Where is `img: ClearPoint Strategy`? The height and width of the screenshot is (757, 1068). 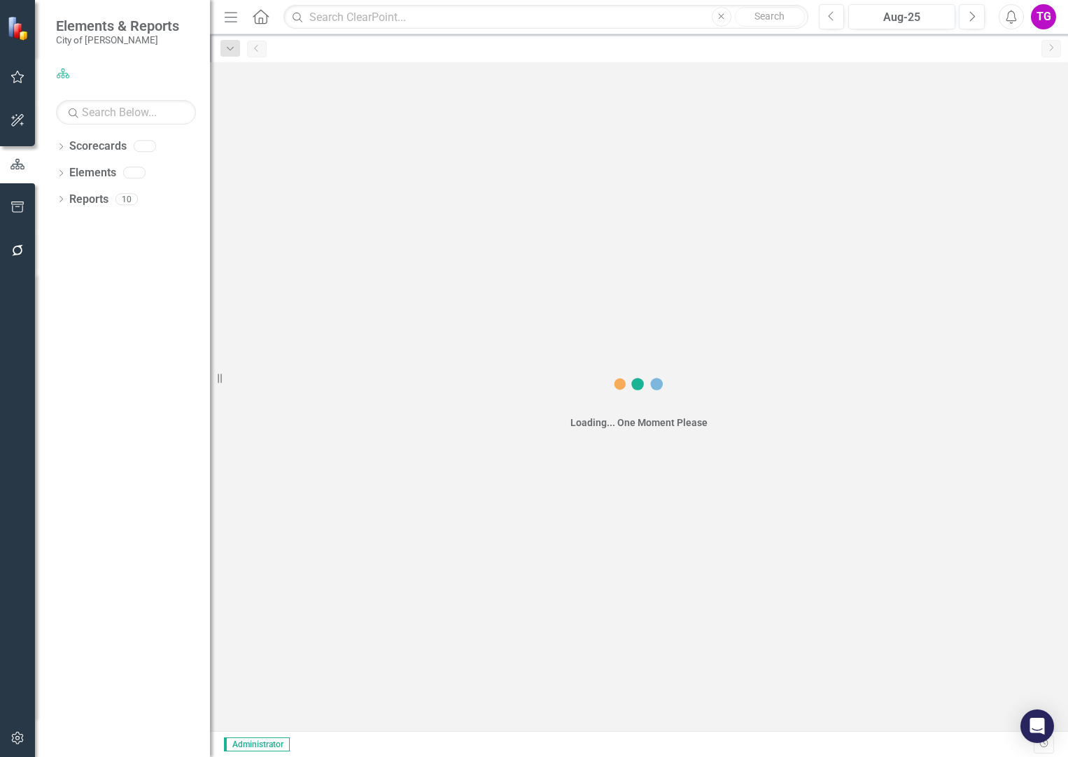 img: ClearPoint Strategy is located at coordinates (20, 28).